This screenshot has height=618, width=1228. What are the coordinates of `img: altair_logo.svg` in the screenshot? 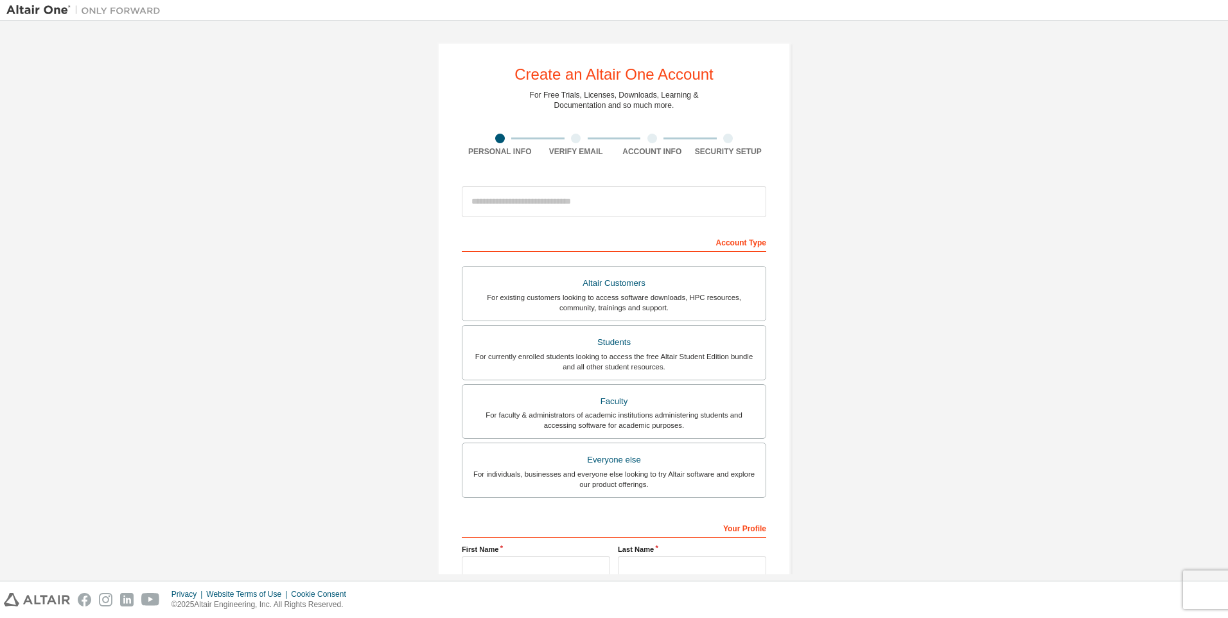 It's located at (37, 599).